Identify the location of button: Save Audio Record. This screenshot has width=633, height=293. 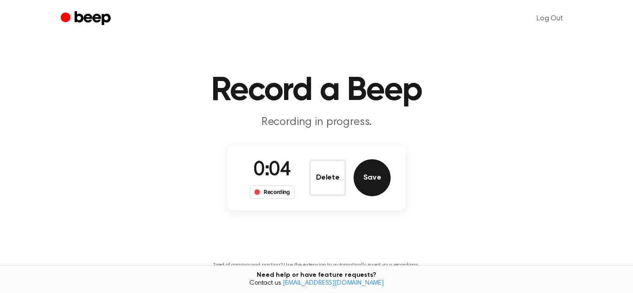
(372, 178).